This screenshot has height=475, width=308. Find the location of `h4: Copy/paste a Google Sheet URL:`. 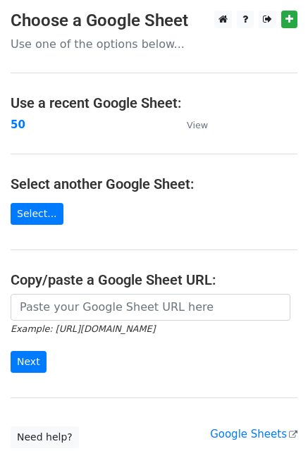

h4: Copy/paste a Google Sheet URL: is located at coordinates (154, 280).